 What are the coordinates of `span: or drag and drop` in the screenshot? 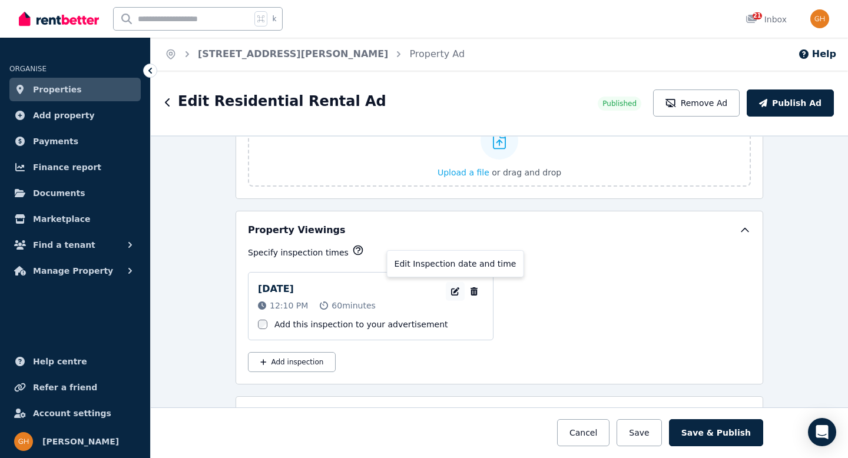 It's located at (527, 173).